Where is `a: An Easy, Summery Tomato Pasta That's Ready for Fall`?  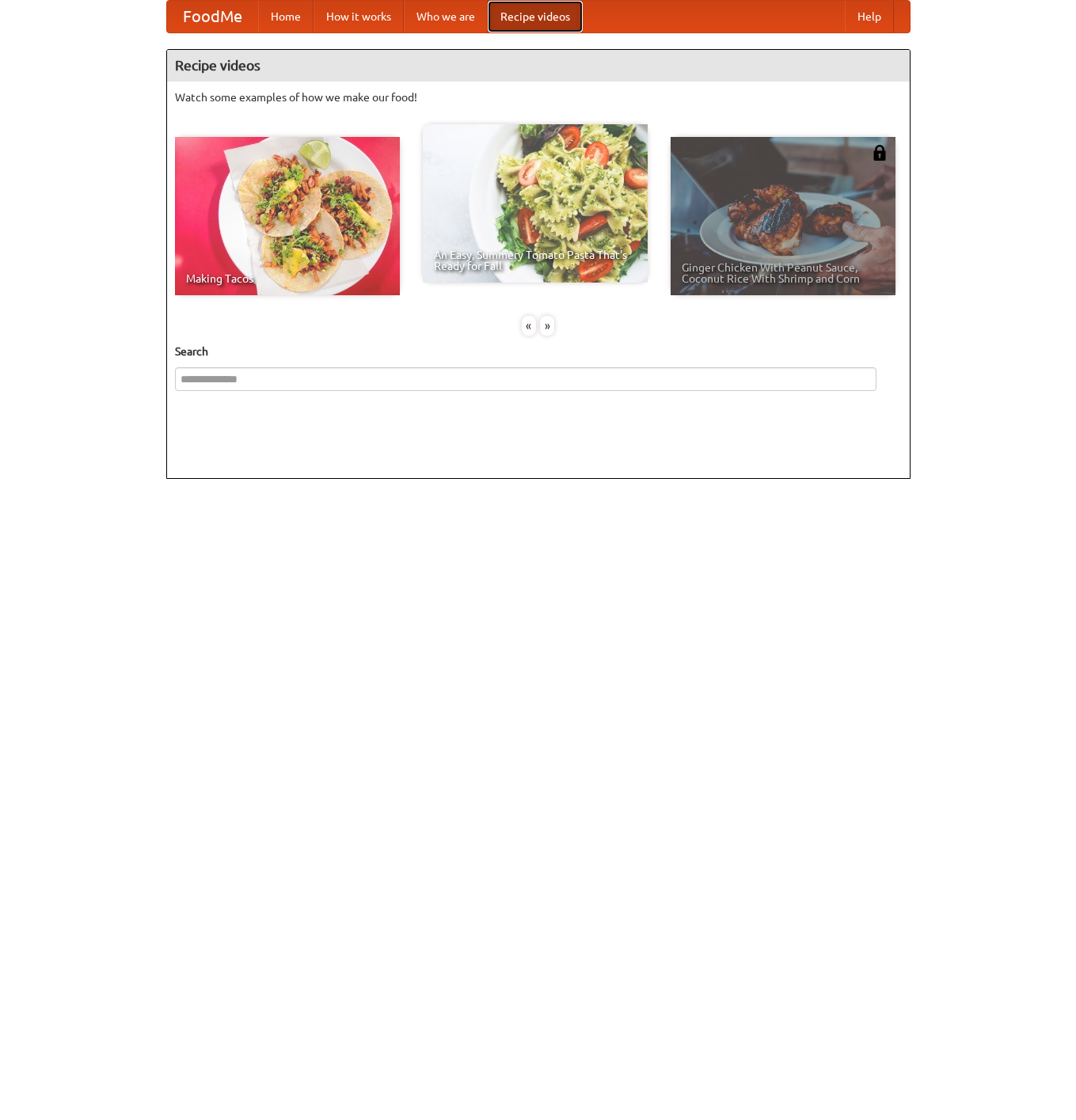 a: An Easy, Summery Tomato Pasta That's Ready for Fall is located at coordinates (535, 204).